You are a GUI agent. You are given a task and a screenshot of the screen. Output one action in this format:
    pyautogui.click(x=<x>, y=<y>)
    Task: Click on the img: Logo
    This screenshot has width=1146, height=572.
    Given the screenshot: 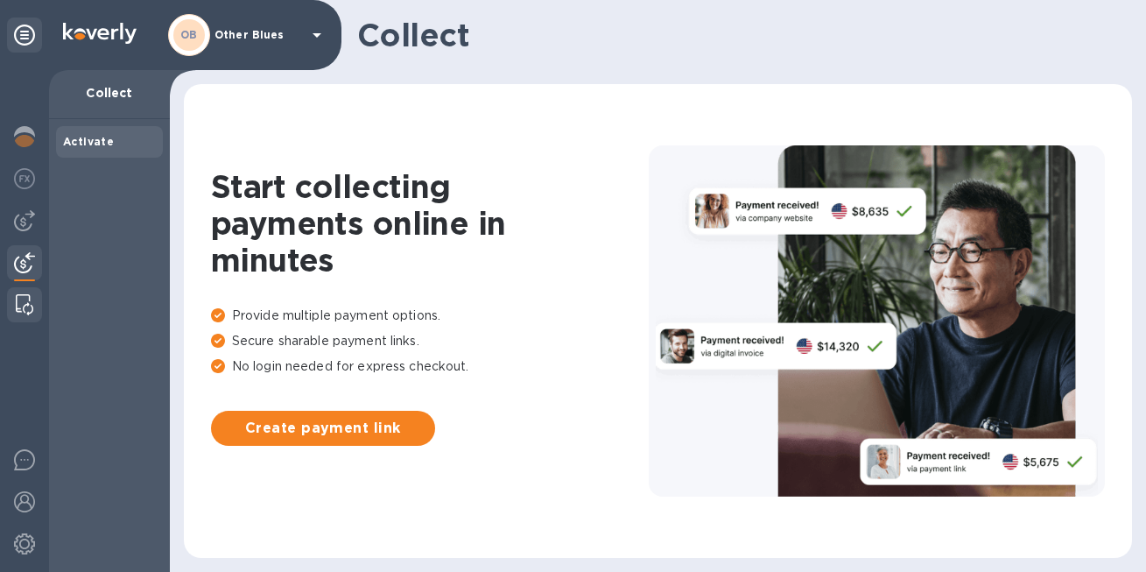 What is the action you would take?
    pyautogui.click(x=100, y=33)
    